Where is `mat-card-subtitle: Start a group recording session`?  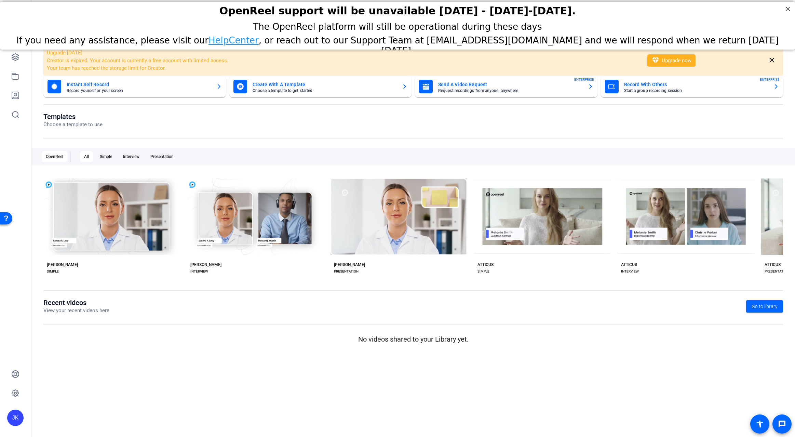 mat-card-subtitle: Start a group recording session is located at coordinates (696, 91).